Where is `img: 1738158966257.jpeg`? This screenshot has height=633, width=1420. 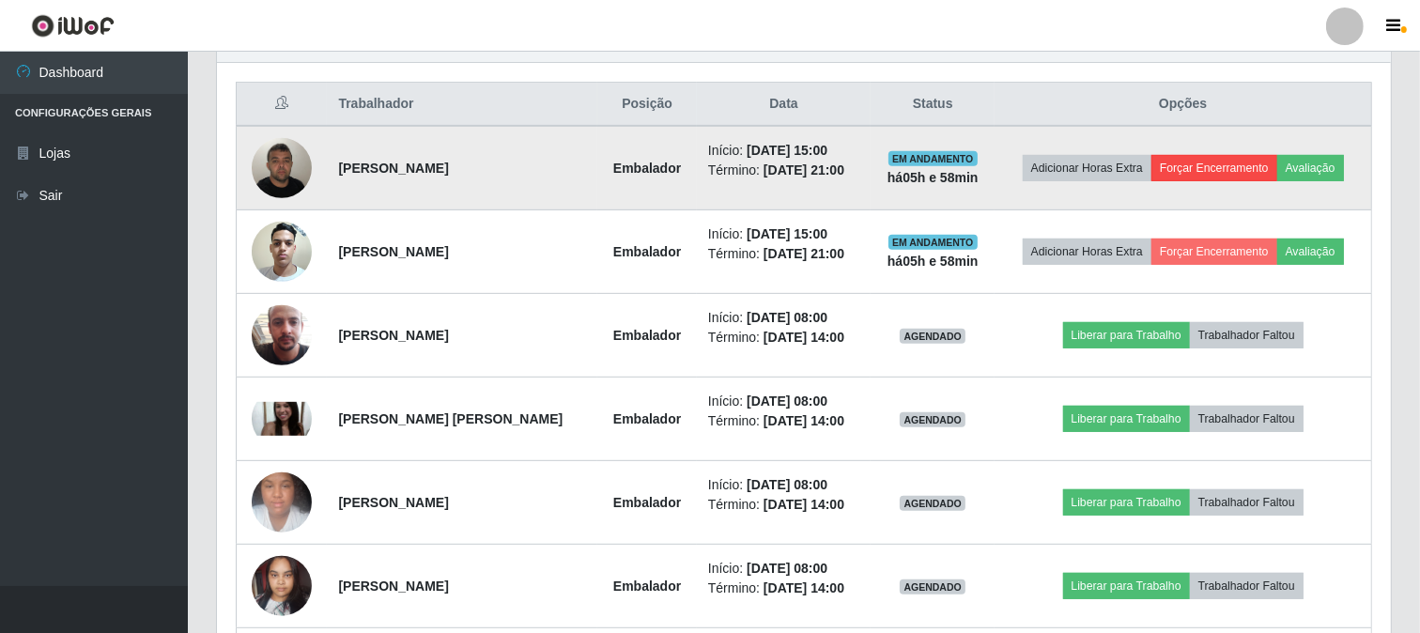
img: 1738158966257.jpeg is located at coordinates (282, 585).